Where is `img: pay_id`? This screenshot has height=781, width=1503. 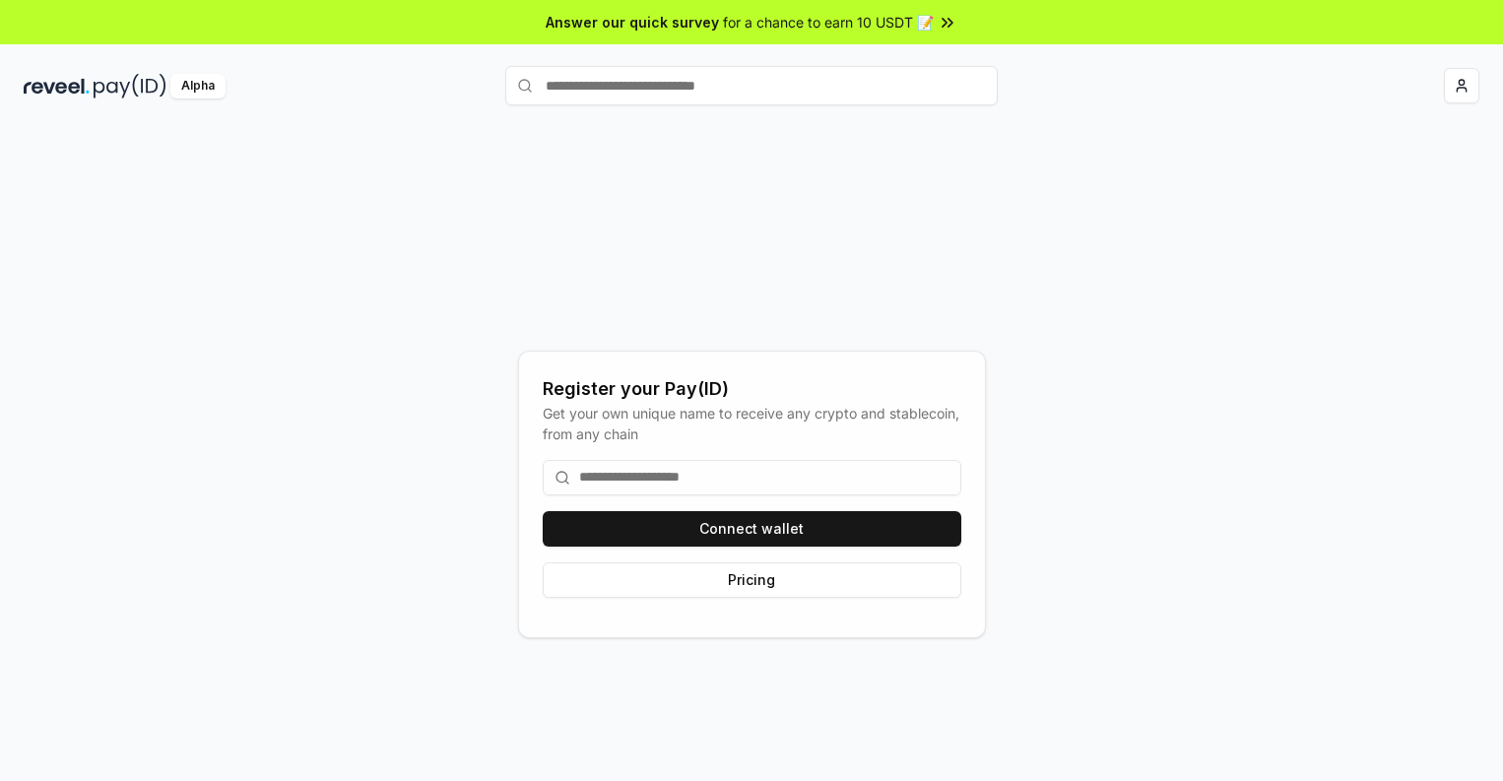
img: pay_id is located at coordinates (130, 86).